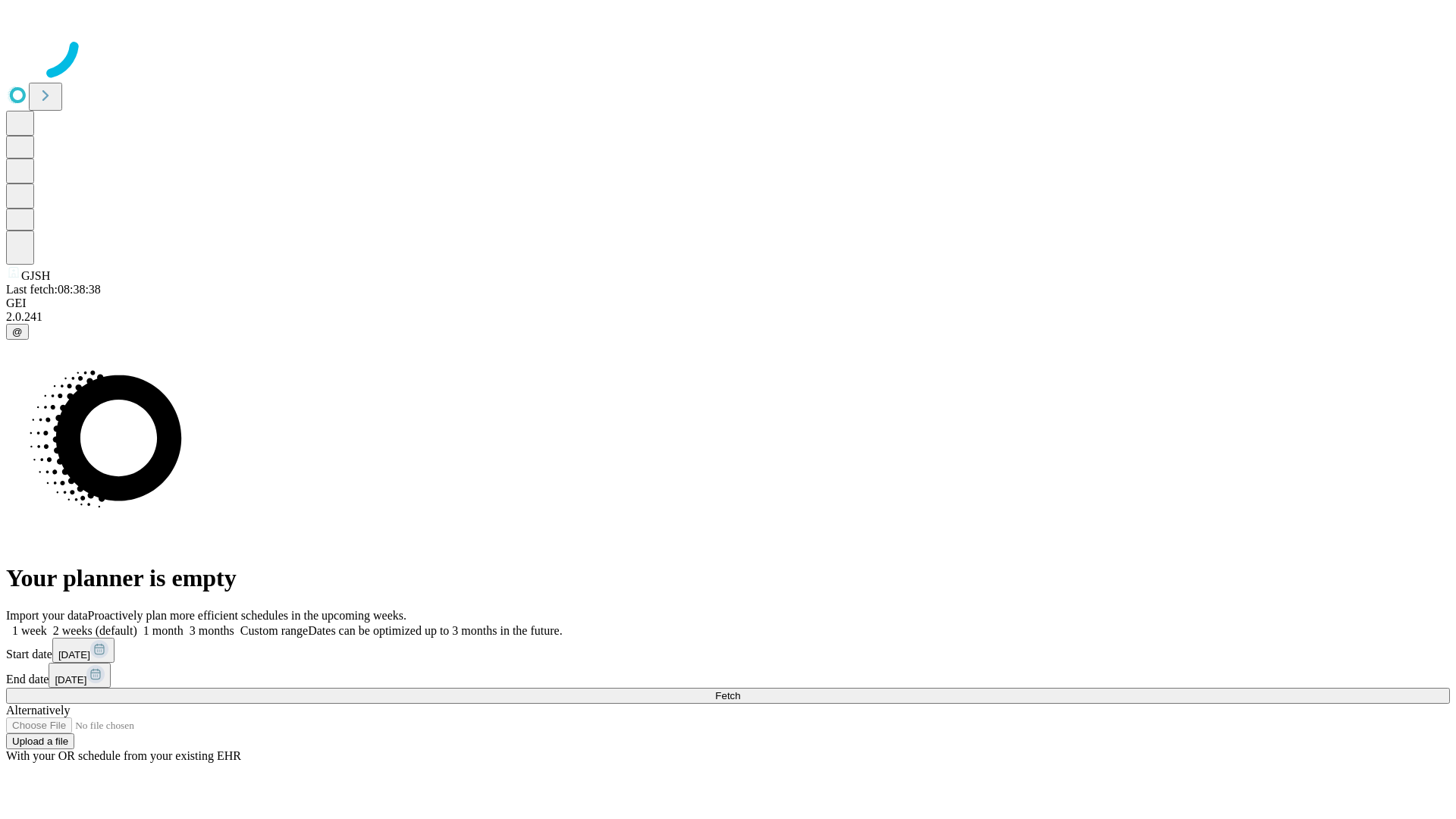  What do you see at coordinates (274, 630) in the screenshot?
I see `span: Custom range` at bounding box center [274, 630].